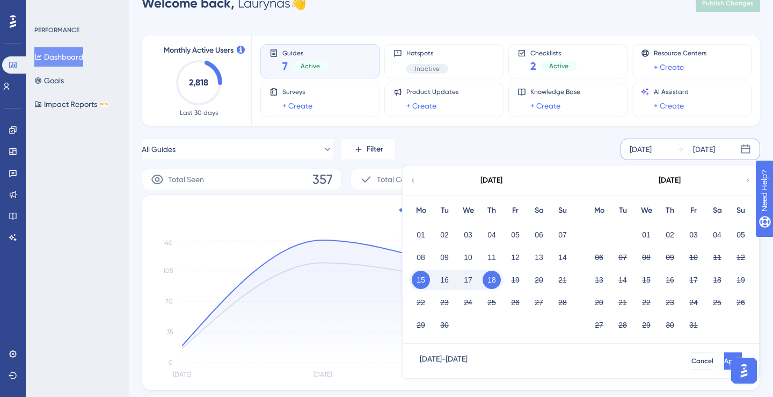  I want to click on button: 19, so click(740, 280).